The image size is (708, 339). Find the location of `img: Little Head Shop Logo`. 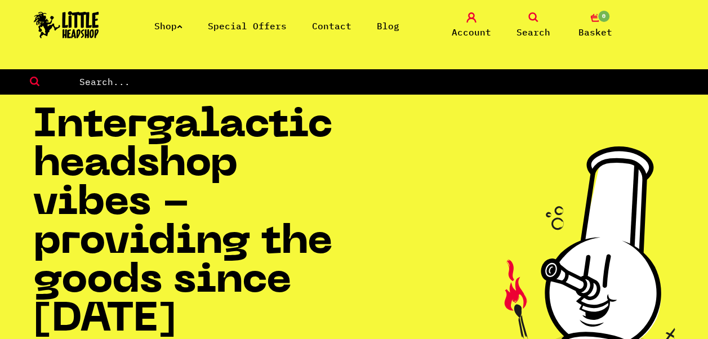

img: Little Head Shop Logo is located at coordinates (66, 25).